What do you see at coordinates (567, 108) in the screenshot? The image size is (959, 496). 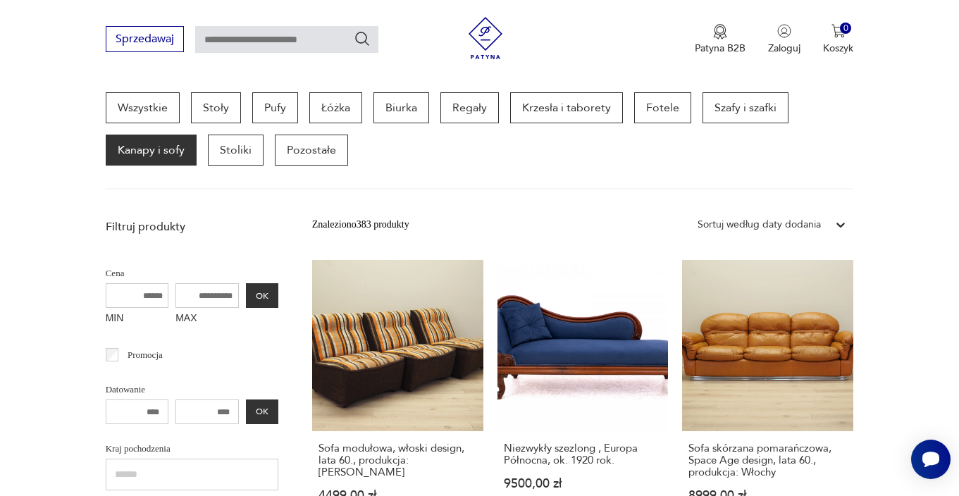 I see `a: Krzesła i taborety` at bounding box center [567, 108].